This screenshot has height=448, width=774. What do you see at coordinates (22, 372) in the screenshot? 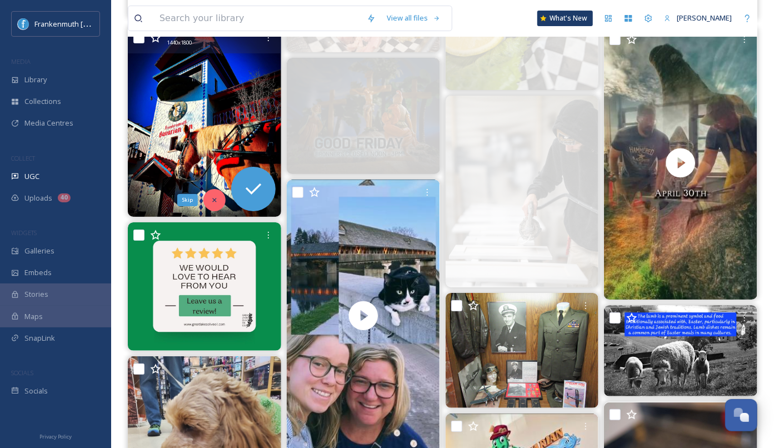
I see `span: SOCIALS` at bounding box center [22, 372].